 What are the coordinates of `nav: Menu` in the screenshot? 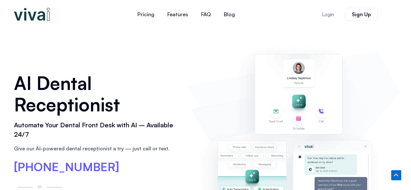 It's located at (186, 14).